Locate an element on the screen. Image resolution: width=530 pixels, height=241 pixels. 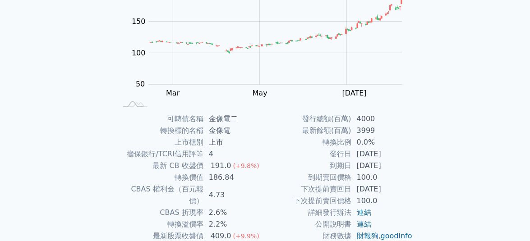
span: (+9.8%) is located at coordinates (246, 166).